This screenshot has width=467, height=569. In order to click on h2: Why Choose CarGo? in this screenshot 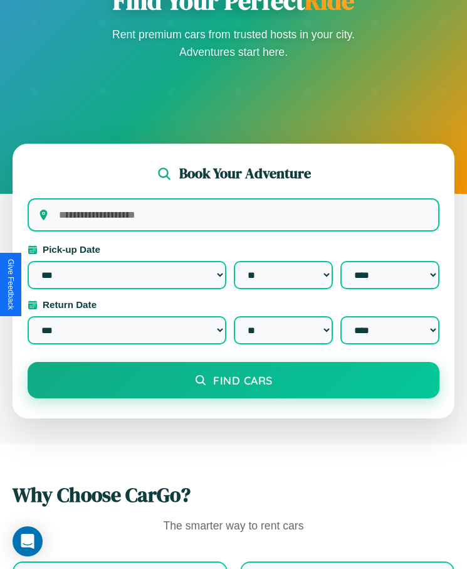, I will do `click(233, 495)`.